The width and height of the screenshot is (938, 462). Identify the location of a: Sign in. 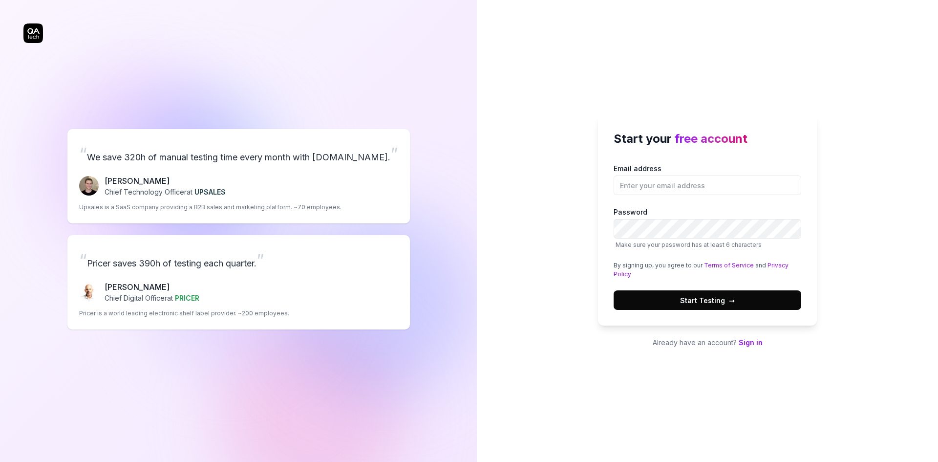
(750, 342).